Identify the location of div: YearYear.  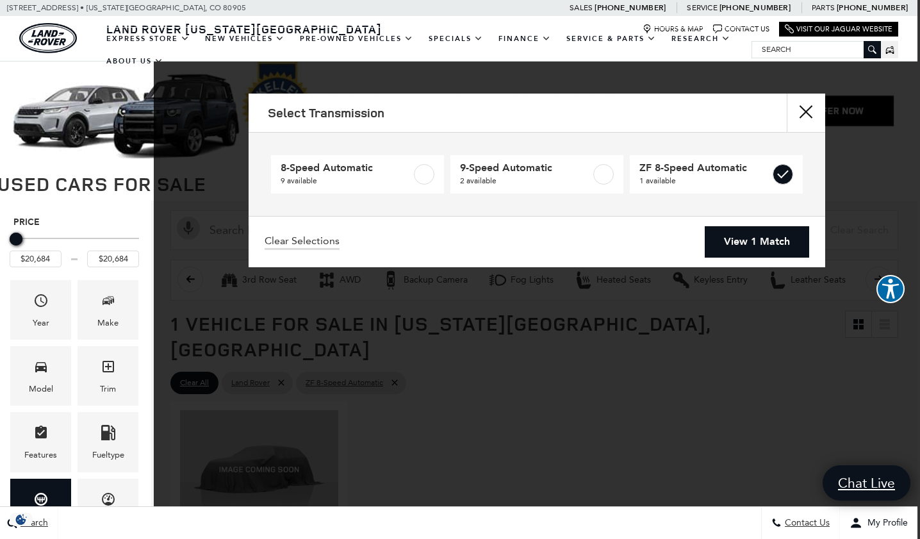
(40, 310).